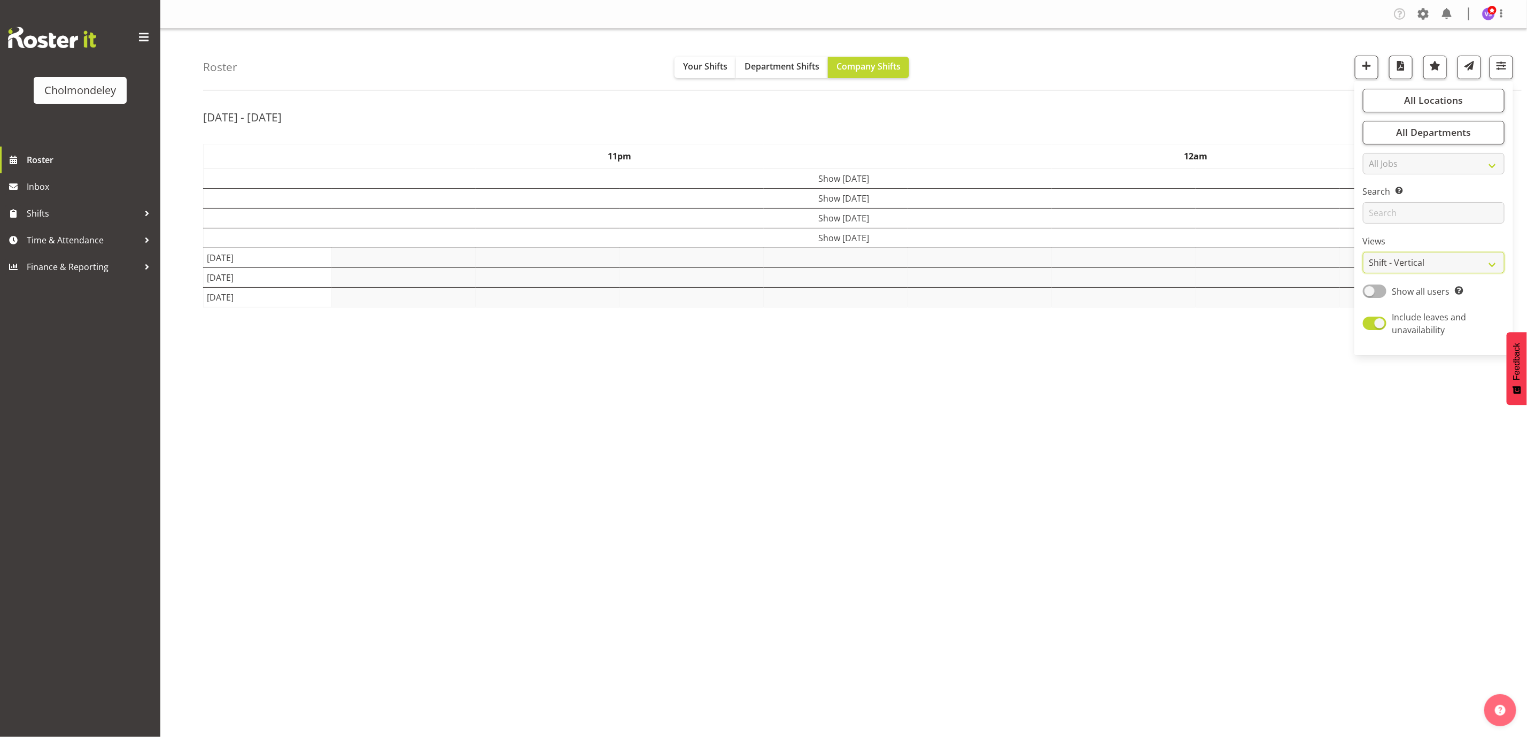 The height and width of the screenshot is (737, 1527). Describe the element at coordinates (83, 240) in the screenshot. I see `span: Time & Attendance` at that location.